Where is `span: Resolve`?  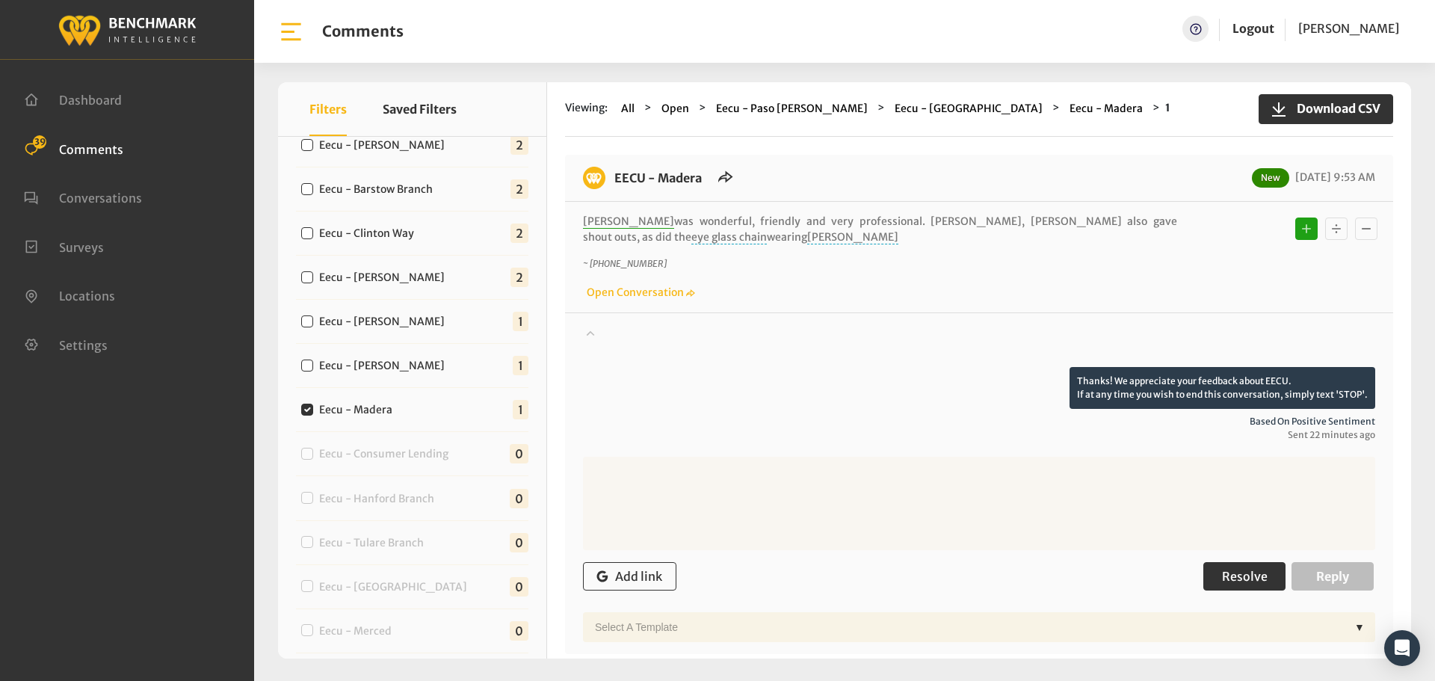
span: Resolve is located at coordinates (1244, 576).